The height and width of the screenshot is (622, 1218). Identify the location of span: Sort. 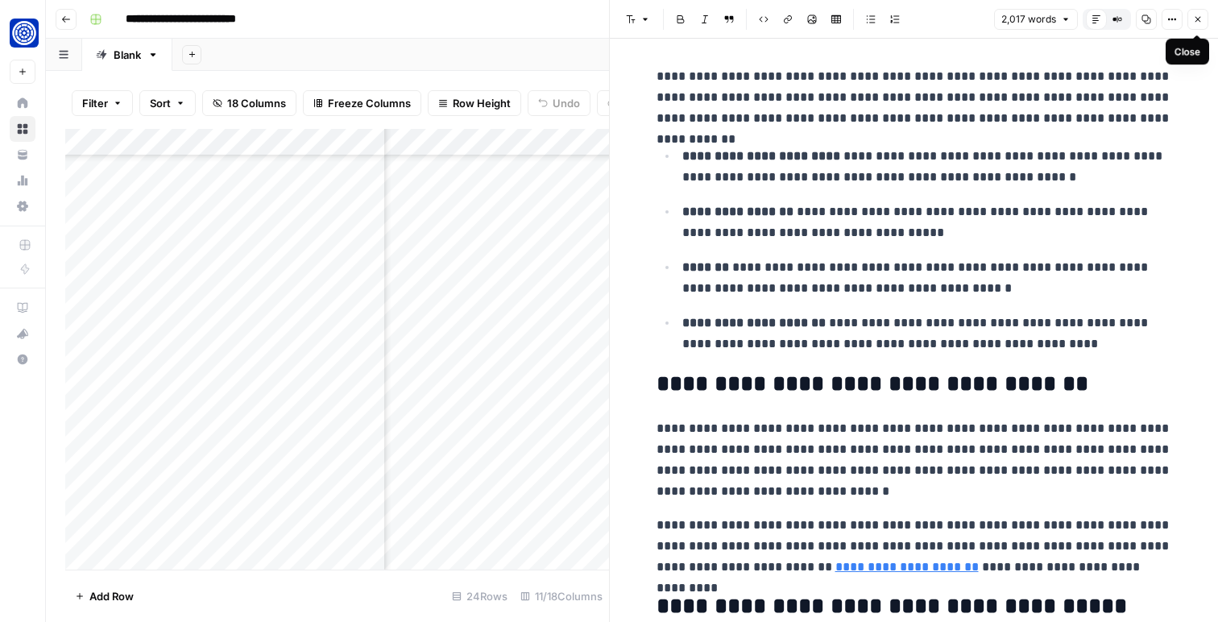
(160, 103).